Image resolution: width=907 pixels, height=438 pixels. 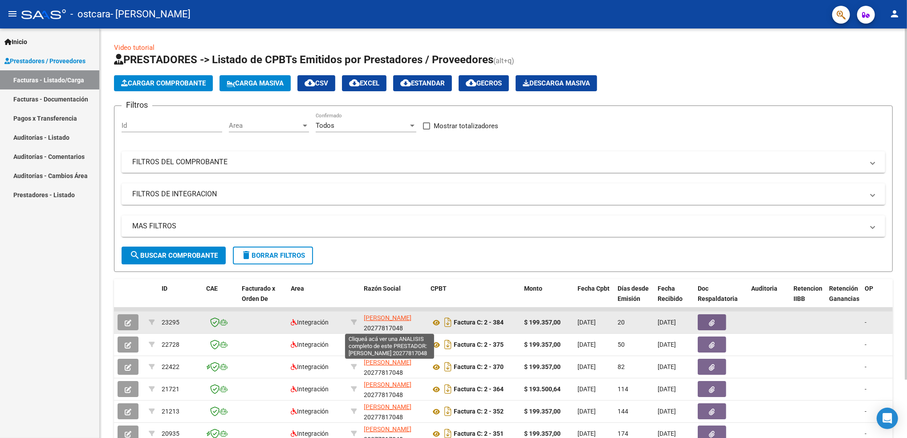 I want to click on span: Prestadores / Proveedores, so click(x=45, y=61).